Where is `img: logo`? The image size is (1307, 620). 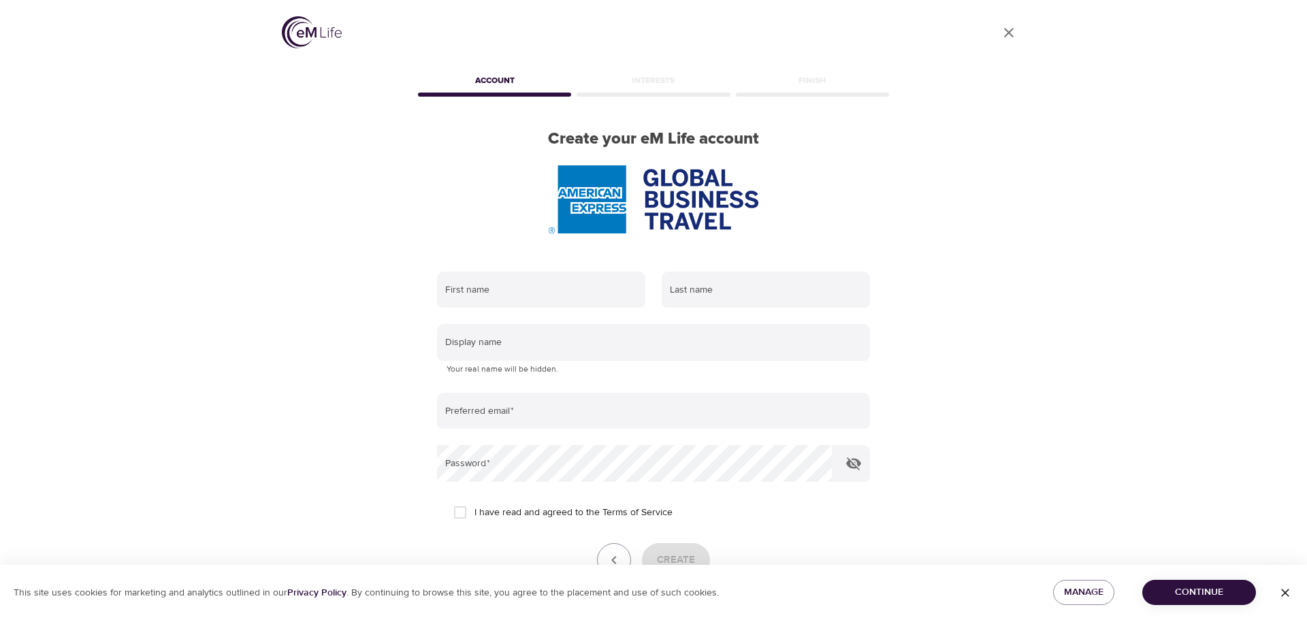
img: logo is located at coordinates (312, 32).